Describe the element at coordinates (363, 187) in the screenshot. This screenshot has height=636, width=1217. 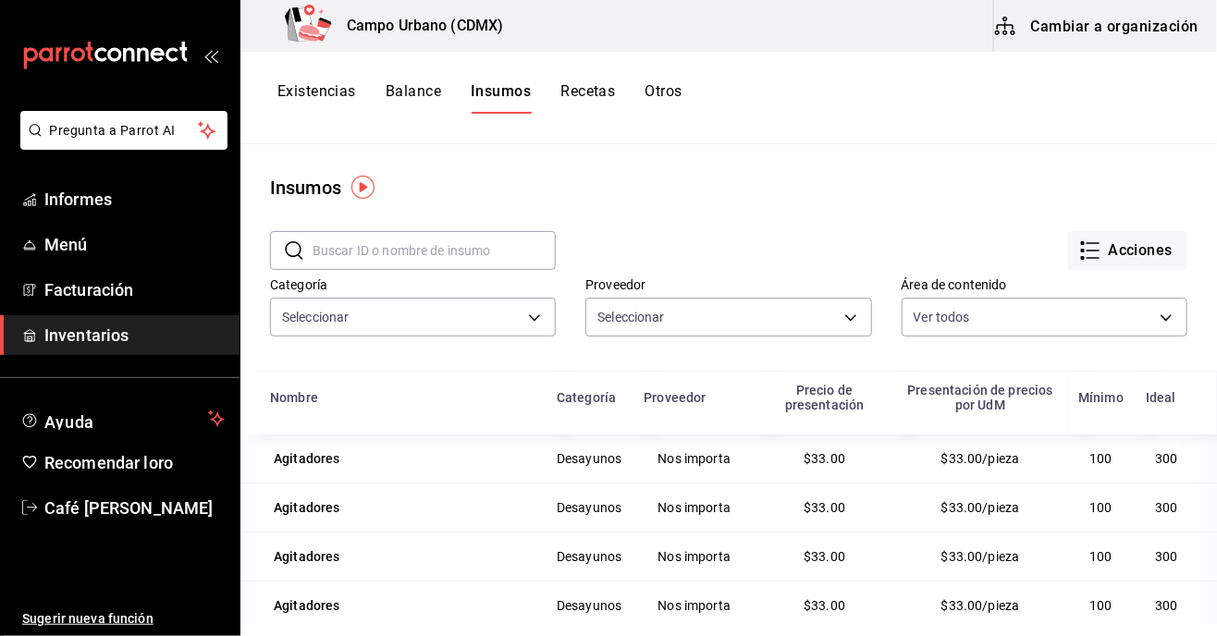
I see `img: Marcador de información sobre herramientas` at that location.